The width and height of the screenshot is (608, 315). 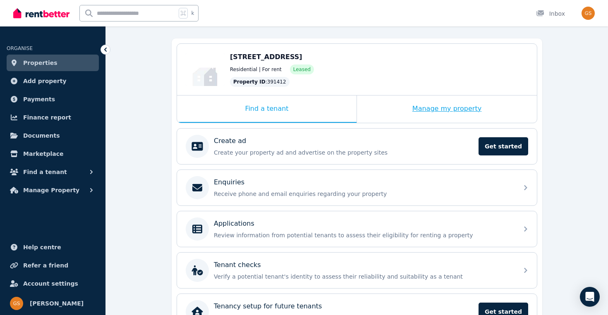 What do you see at coordinates (45, 81) in the screenshot?
I see `span: Add property` at bounding box center [45, 81].